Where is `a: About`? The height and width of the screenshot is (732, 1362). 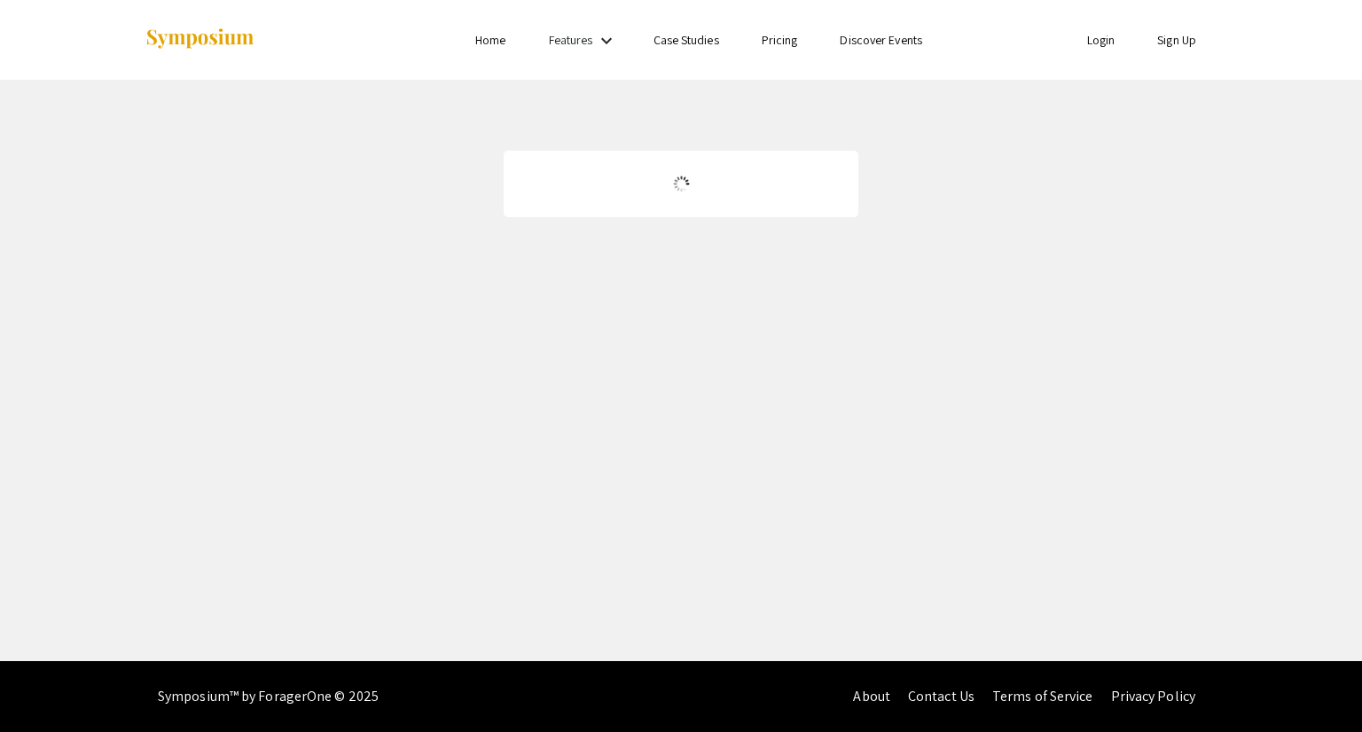
a: About is located at coordinates (872, 696).